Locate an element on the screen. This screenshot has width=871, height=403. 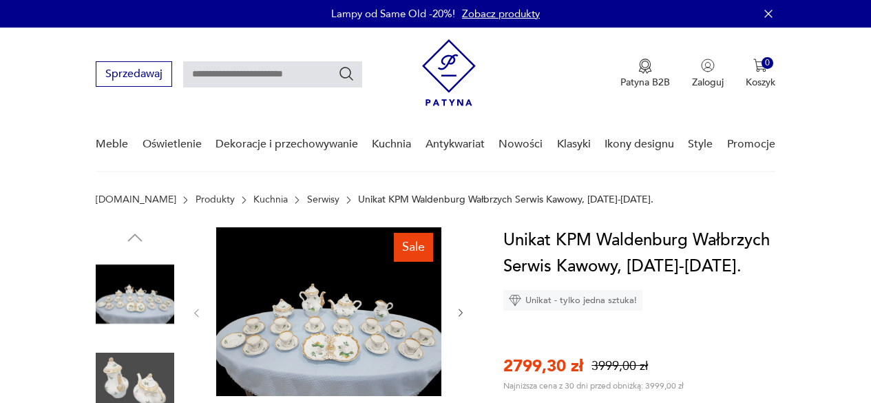
img: Ikona koszyka is located at coordinates (760, 65).